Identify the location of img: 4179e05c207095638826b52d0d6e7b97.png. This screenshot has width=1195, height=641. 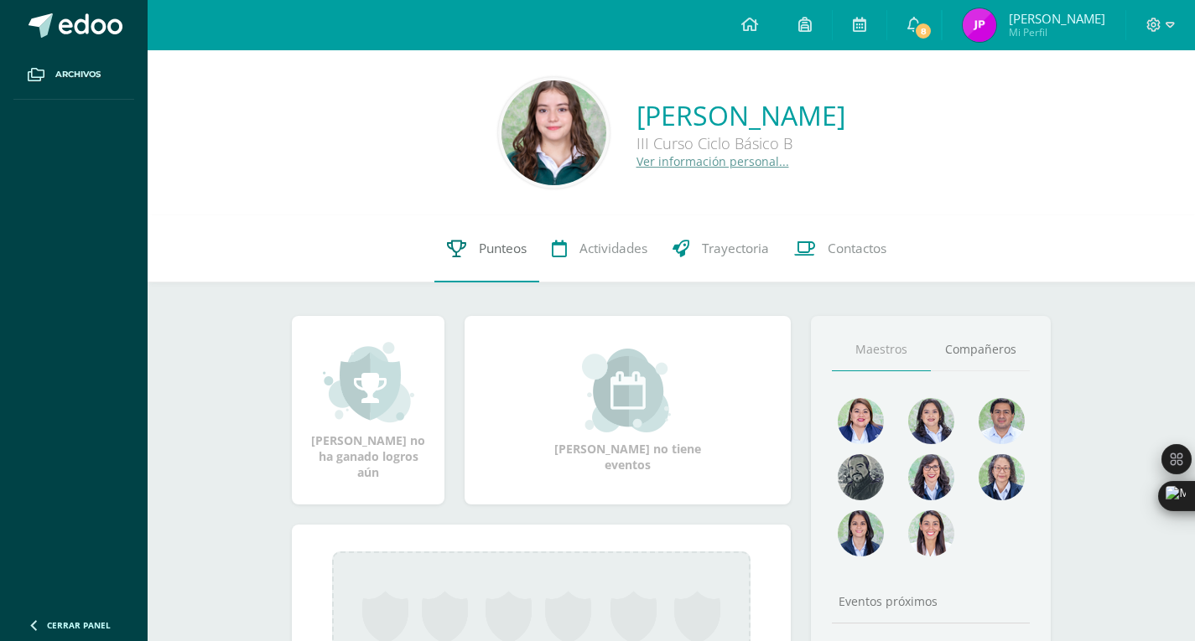
(860, 477).